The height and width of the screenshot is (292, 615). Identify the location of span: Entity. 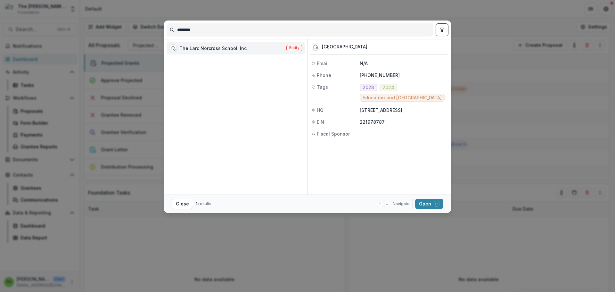
(294, 48).